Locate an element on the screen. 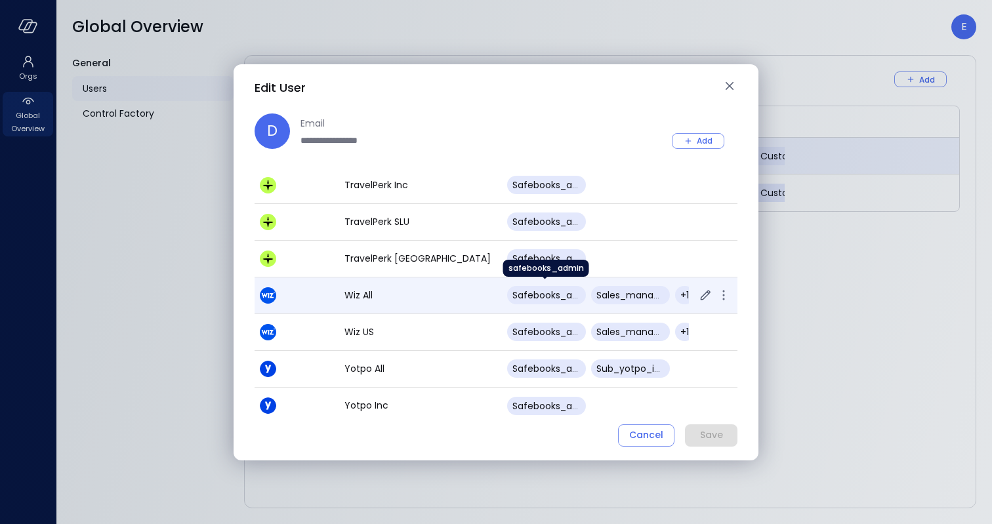  p: Yotpo Inc is located at coordinates (420, 405).